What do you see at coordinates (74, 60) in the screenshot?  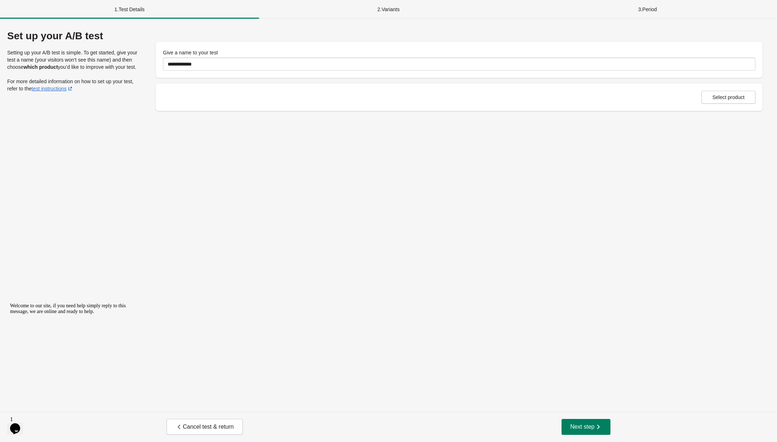 I see `p: Setting up your A/B test is simple. To get started, give your test a name (your visitors won’t se...` at bounding box center [74, 60].